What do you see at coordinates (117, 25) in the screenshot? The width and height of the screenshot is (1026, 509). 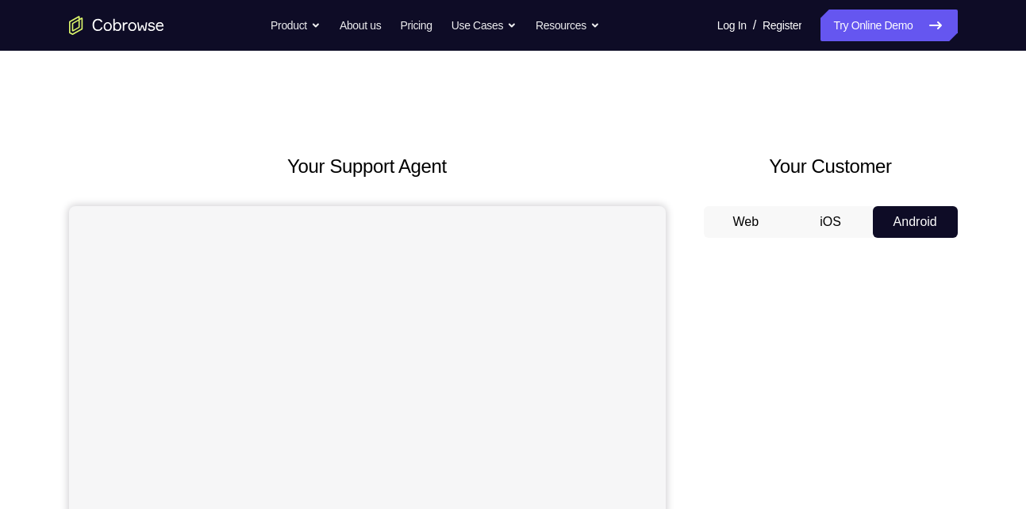 I see `a: Go to the home page` at bounding box center [117, 25].